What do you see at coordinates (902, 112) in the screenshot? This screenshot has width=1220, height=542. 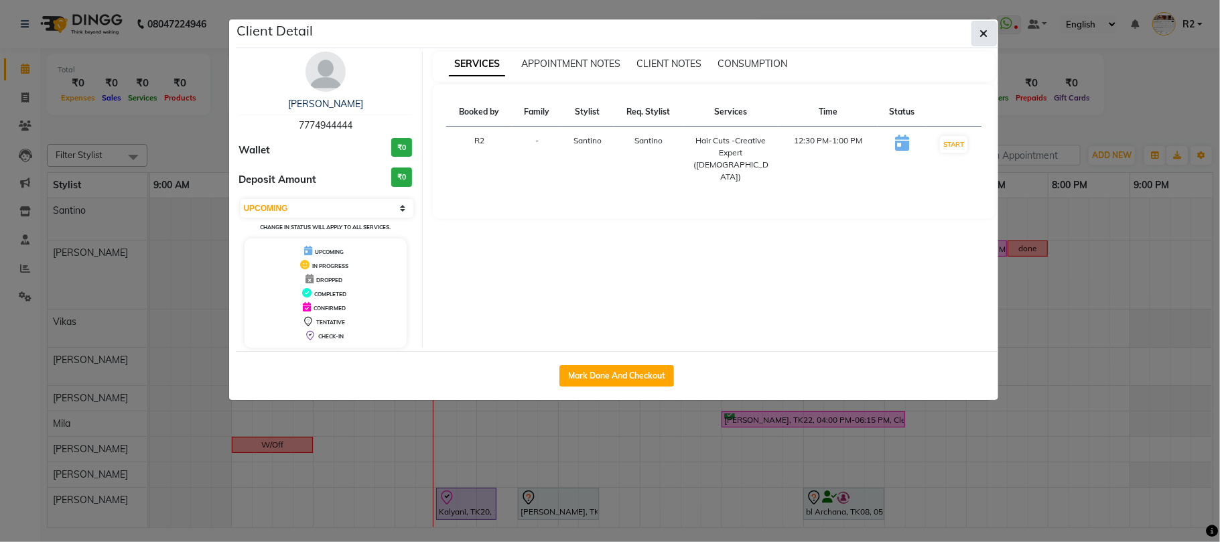 I see `th: Status` at bounding box center [902, 112].